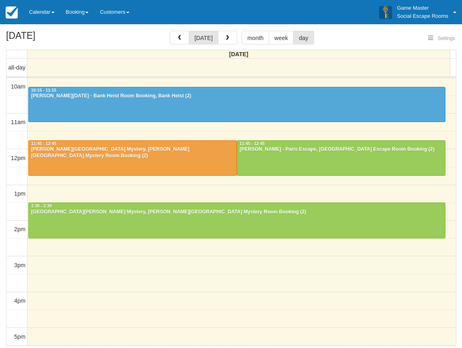 This screenshot has width=462, height=348. Describe the element at coordinates (441, 38) in the screenshot. I see `button: Settings` at that location.